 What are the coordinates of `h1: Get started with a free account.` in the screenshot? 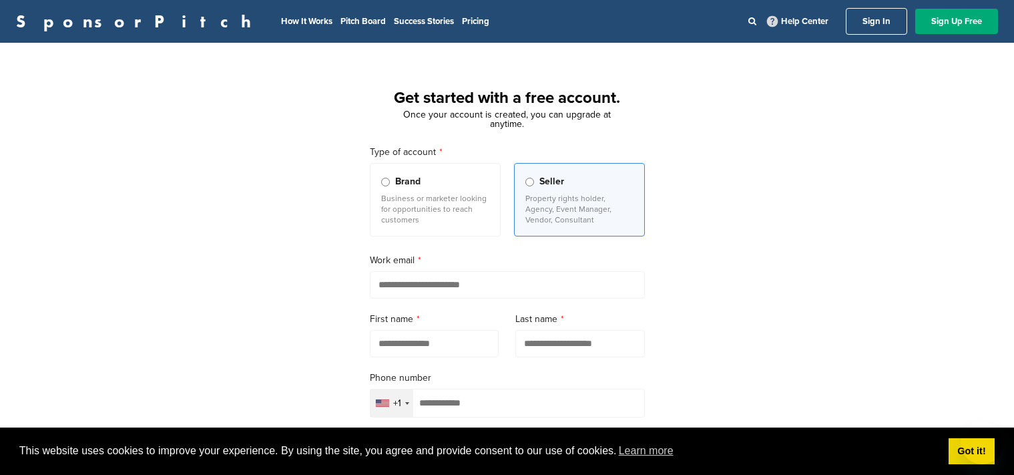 It's located at (507, 98).